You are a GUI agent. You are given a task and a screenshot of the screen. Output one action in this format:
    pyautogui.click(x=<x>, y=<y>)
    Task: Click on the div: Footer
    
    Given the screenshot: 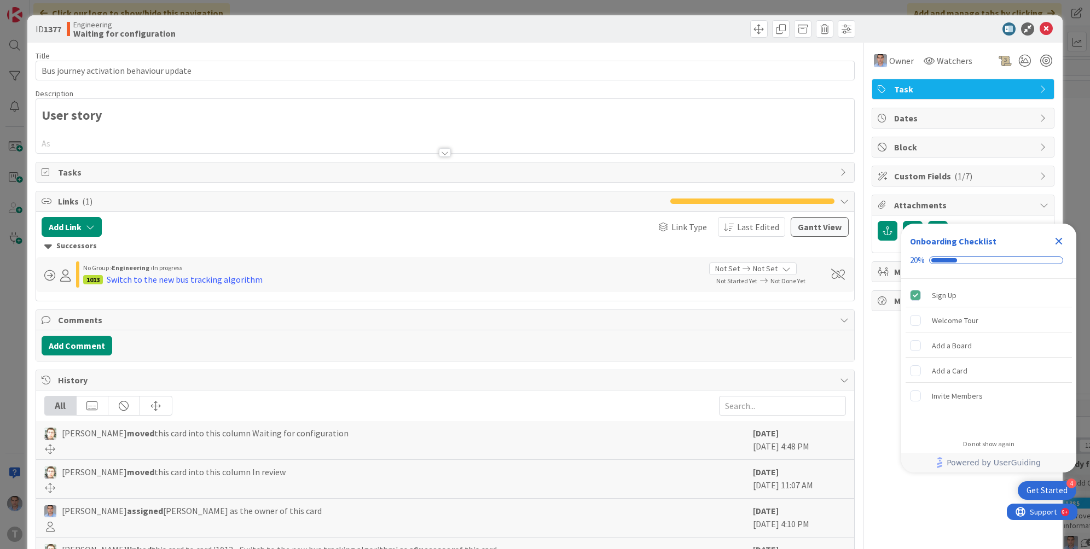 What is the action you would take?
    pyautogui.click(x=989, y=463)
    